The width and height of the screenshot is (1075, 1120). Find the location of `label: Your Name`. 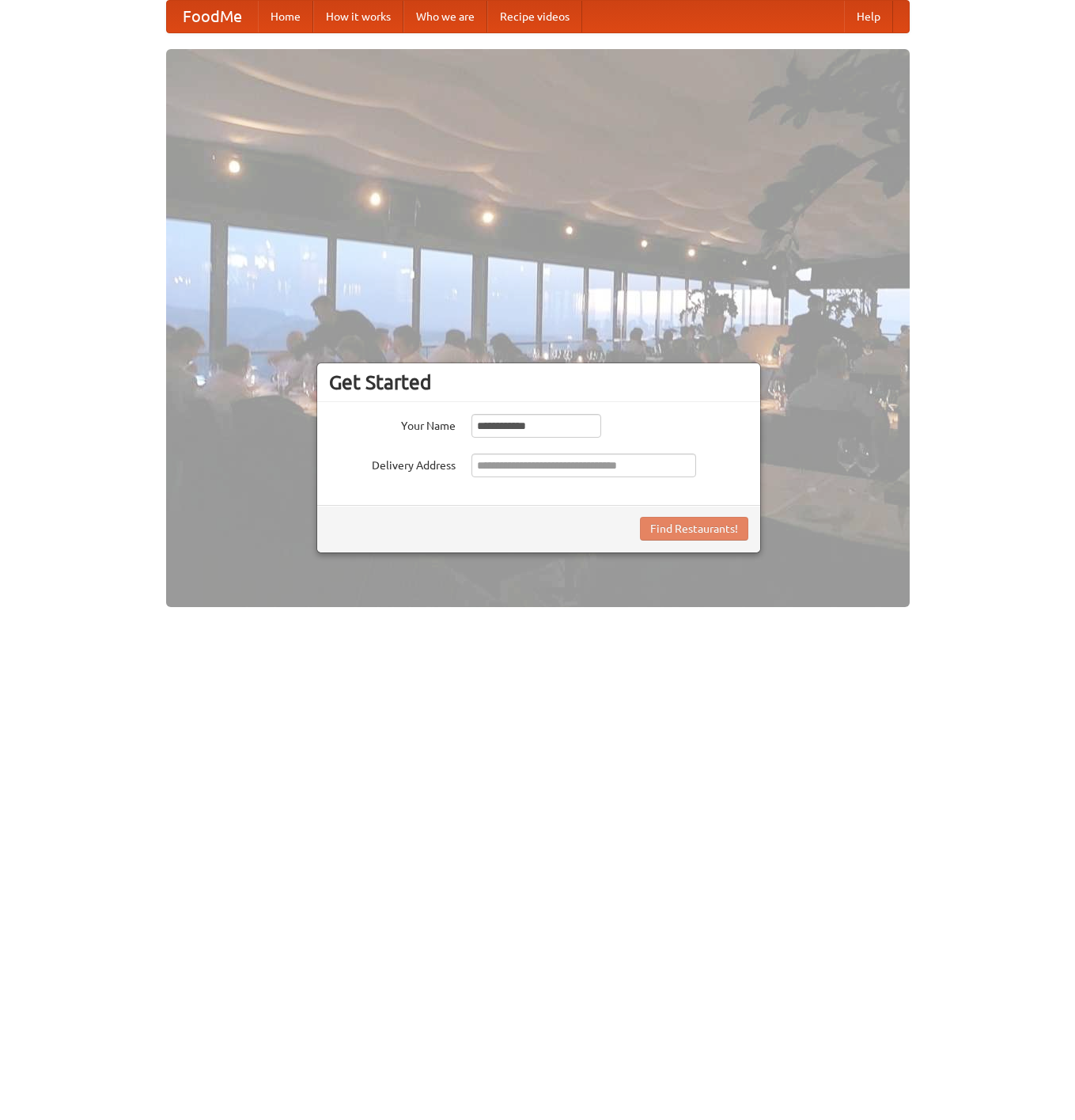

label: Your Name is located at coordinates (393, 424).